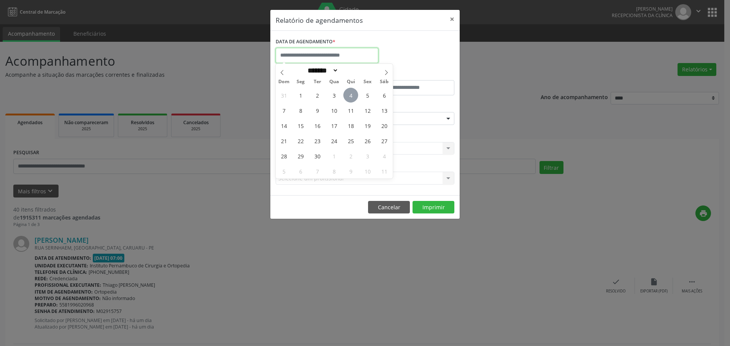  I want to click on span: Setembro 15, 2025, so click(300, 125).